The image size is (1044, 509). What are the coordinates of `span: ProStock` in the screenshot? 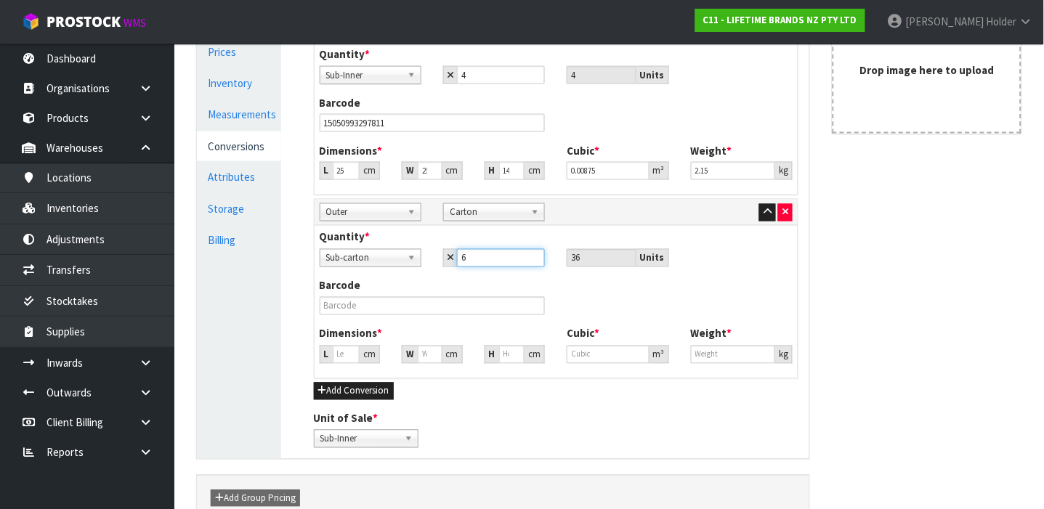 It's located at (84, 22).